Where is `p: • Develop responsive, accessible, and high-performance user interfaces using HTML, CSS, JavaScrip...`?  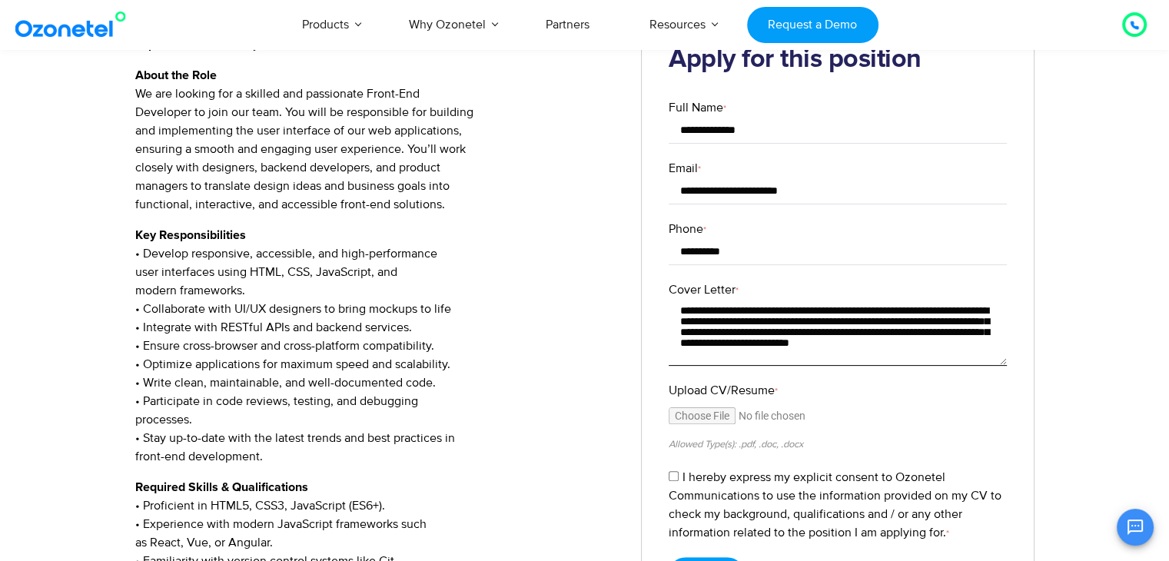
p: • Develop responsive, accessible, and high-performance user interfaces using HTML, CSS, JavaScrip... is located at coordinates (376, 346).